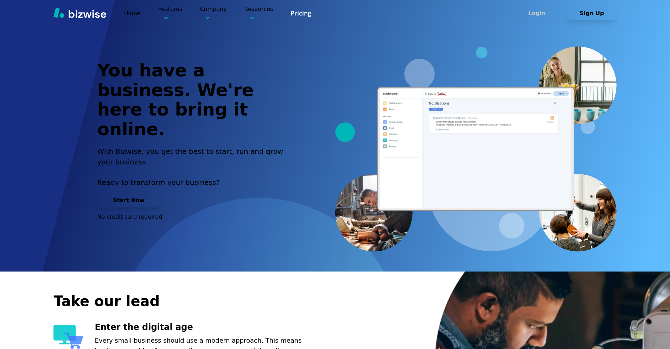 This screenshot has width=670, height=349. Describe the element at coordinates (540, 13) in the screenshot. I see `a: Login` at that location.